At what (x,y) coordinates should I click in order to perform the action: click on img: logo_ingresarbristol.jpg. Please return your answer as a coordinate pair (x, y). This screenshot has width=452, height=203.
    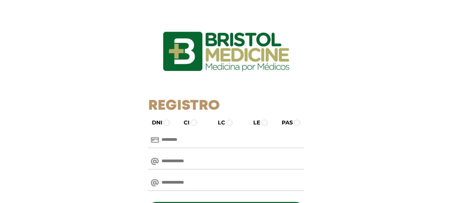
    Looking at the image, I should click on (226, 52).